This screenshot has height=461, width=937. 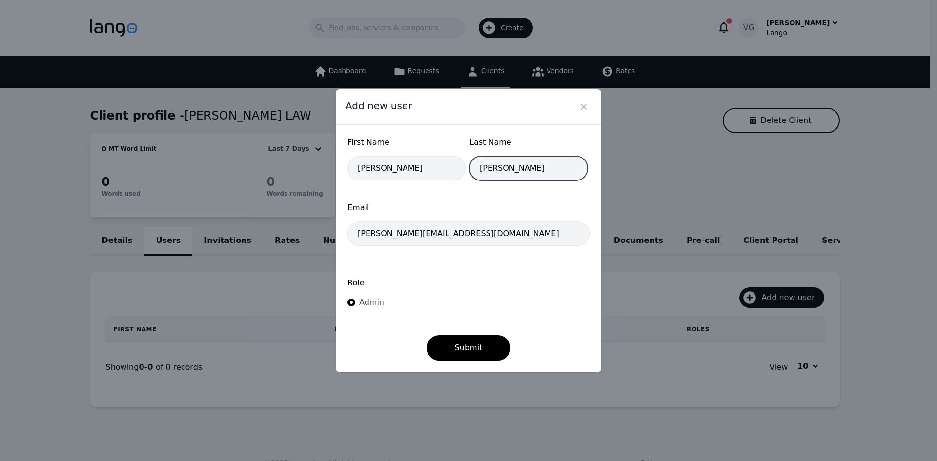 I want to click on input: Last Name, so click(x=528, y=168).